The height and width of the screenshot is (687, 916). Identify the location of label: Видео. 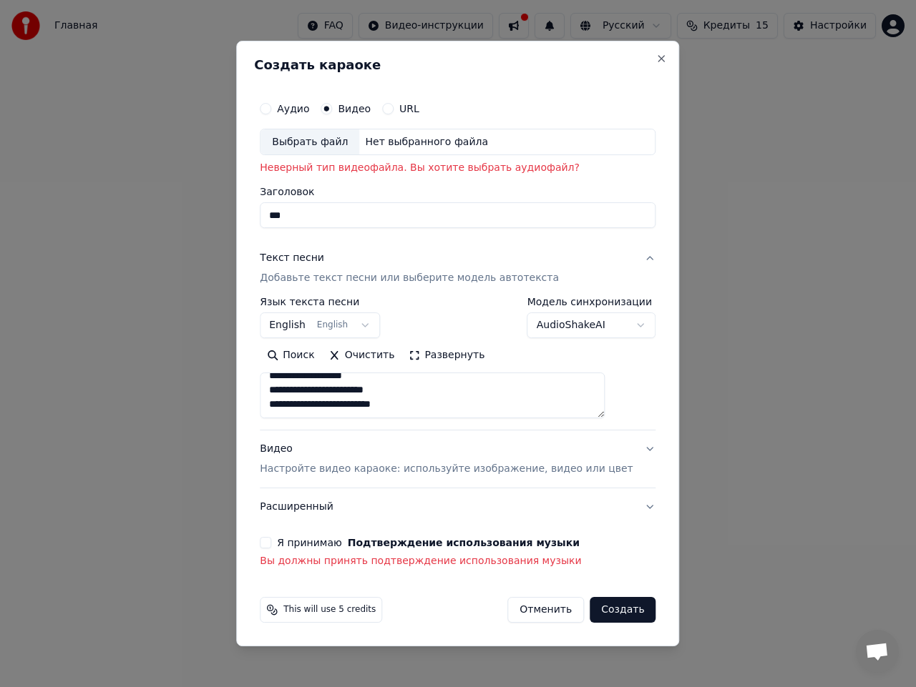
(354, 109).